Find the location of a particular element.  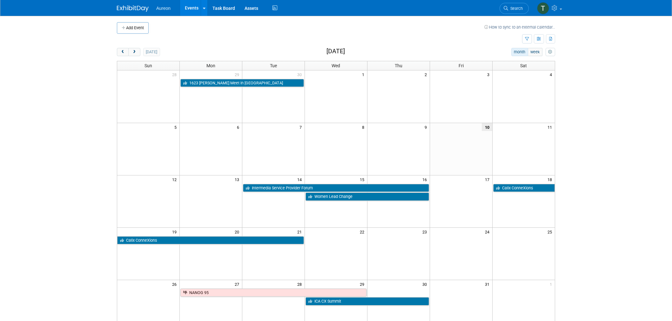

span: Sat is located at coordinates (523, 66).